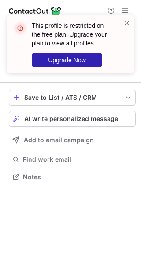 This screenshot has height=265, width=141. I want to click on button: Find work email, so click(72, 159).